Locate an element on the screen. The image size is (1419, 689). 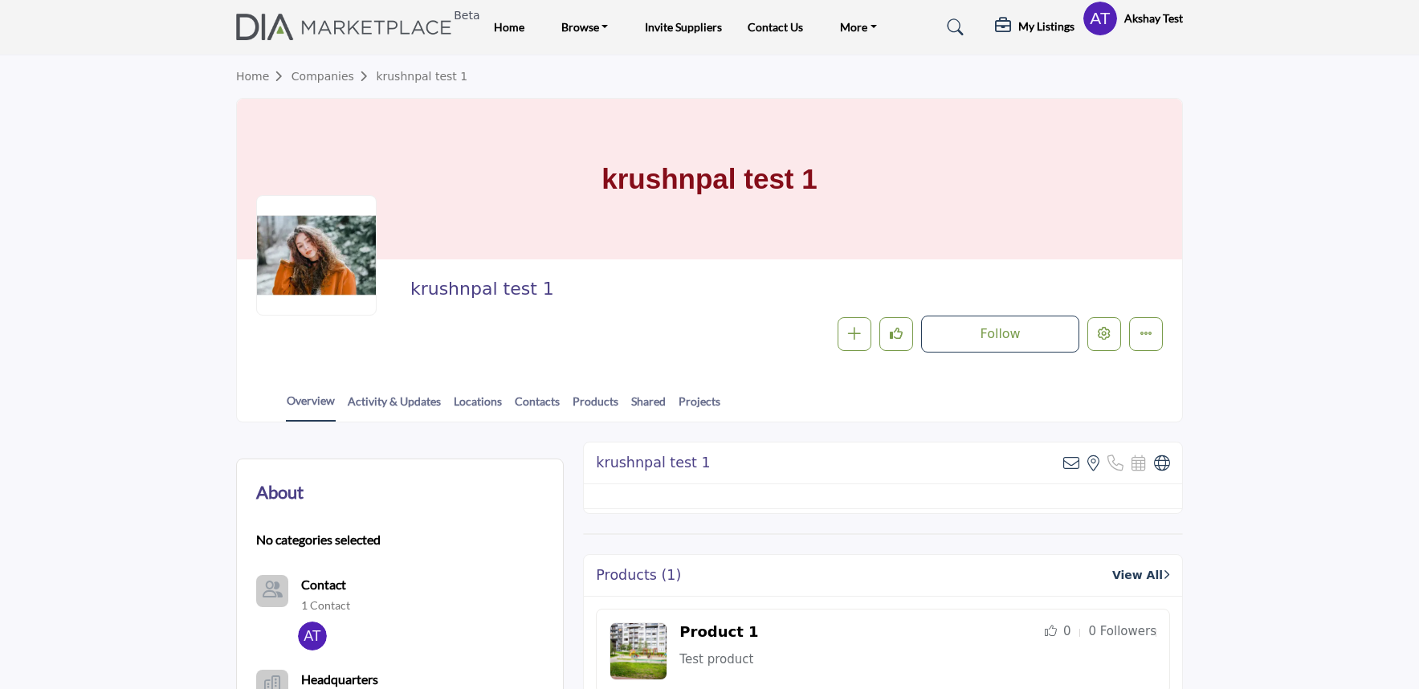
div: My Listings is located at coordinates (1035, 27).